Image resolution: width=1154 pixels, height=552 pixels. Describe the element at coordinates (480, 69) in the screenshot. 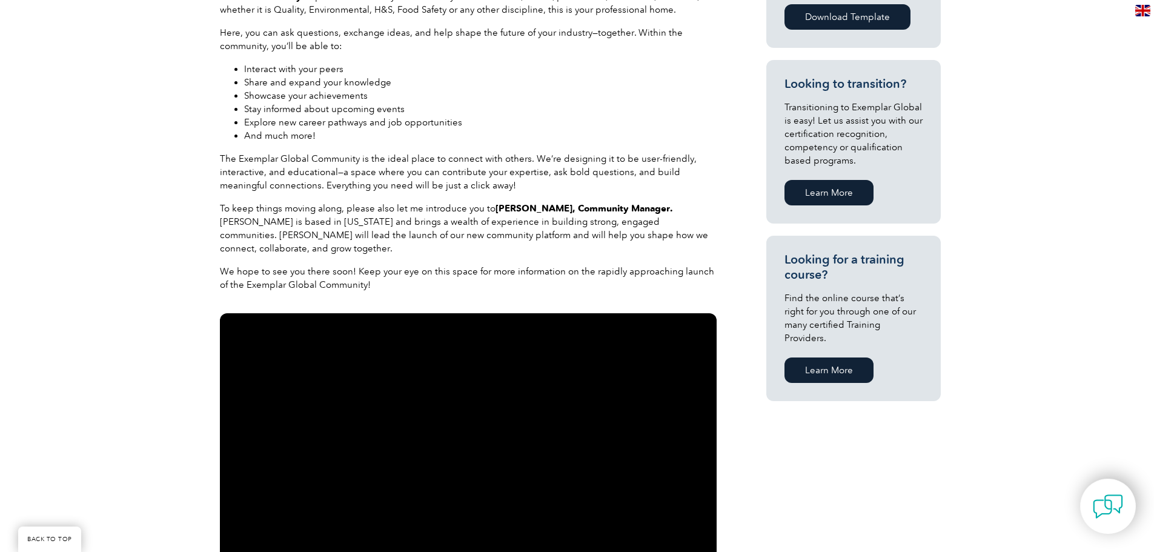

I see `li: Interact with your peers` at that location.